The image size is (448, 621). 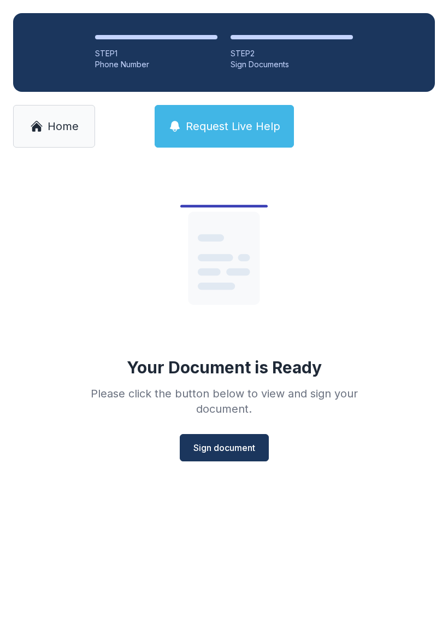 What do you see at coordinates (224, 367) in the screenshot?
I see `div: Your Document is Ready` at bounding box center [224, 367].